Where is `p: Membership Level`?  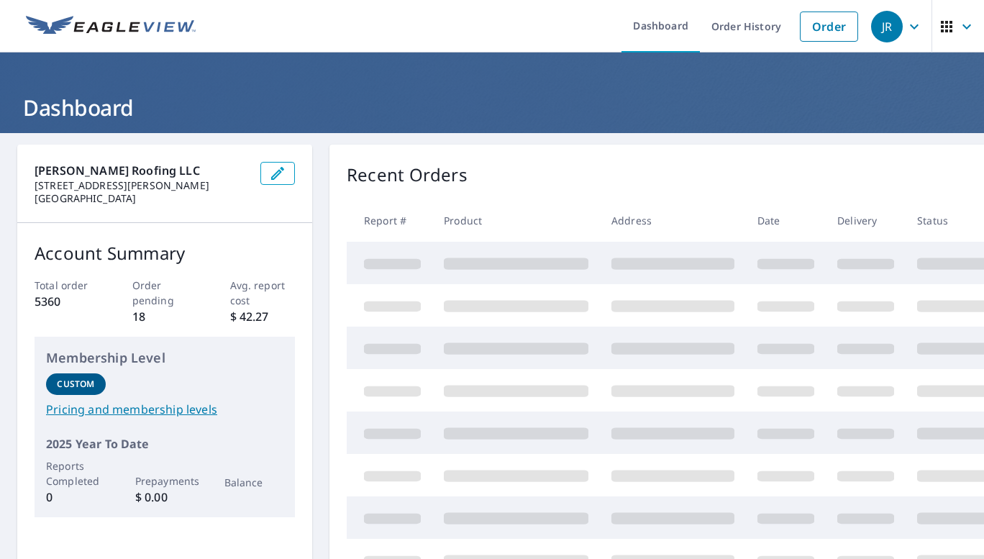
p: Membership Level is located at coordinates (165, 358).